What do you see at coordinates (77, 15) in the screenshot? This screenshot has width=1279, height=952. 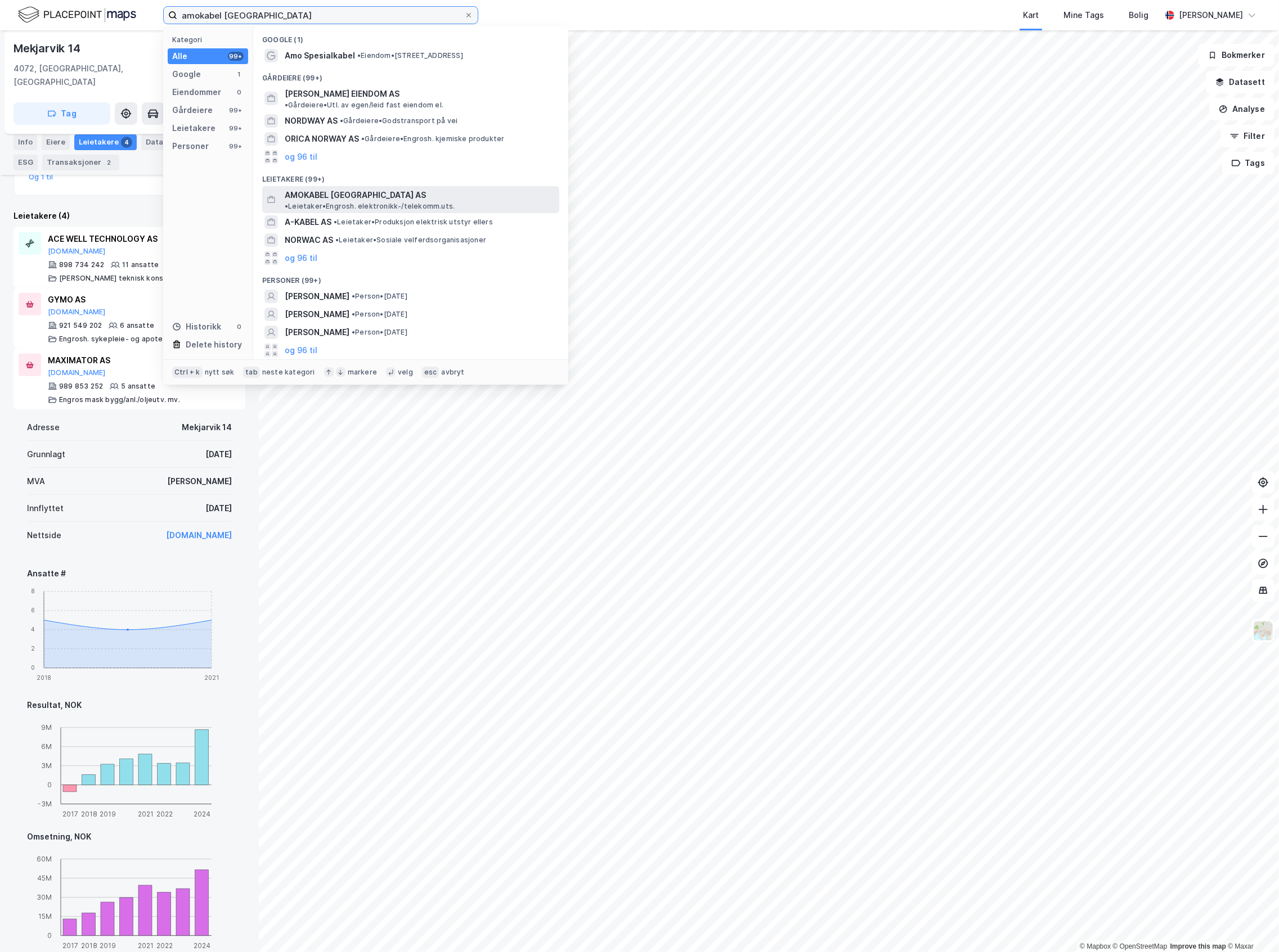 I see `img: logo.f888ab2527a4732fd821a326f86c7f29.svg` at bounding box center [77, 15].